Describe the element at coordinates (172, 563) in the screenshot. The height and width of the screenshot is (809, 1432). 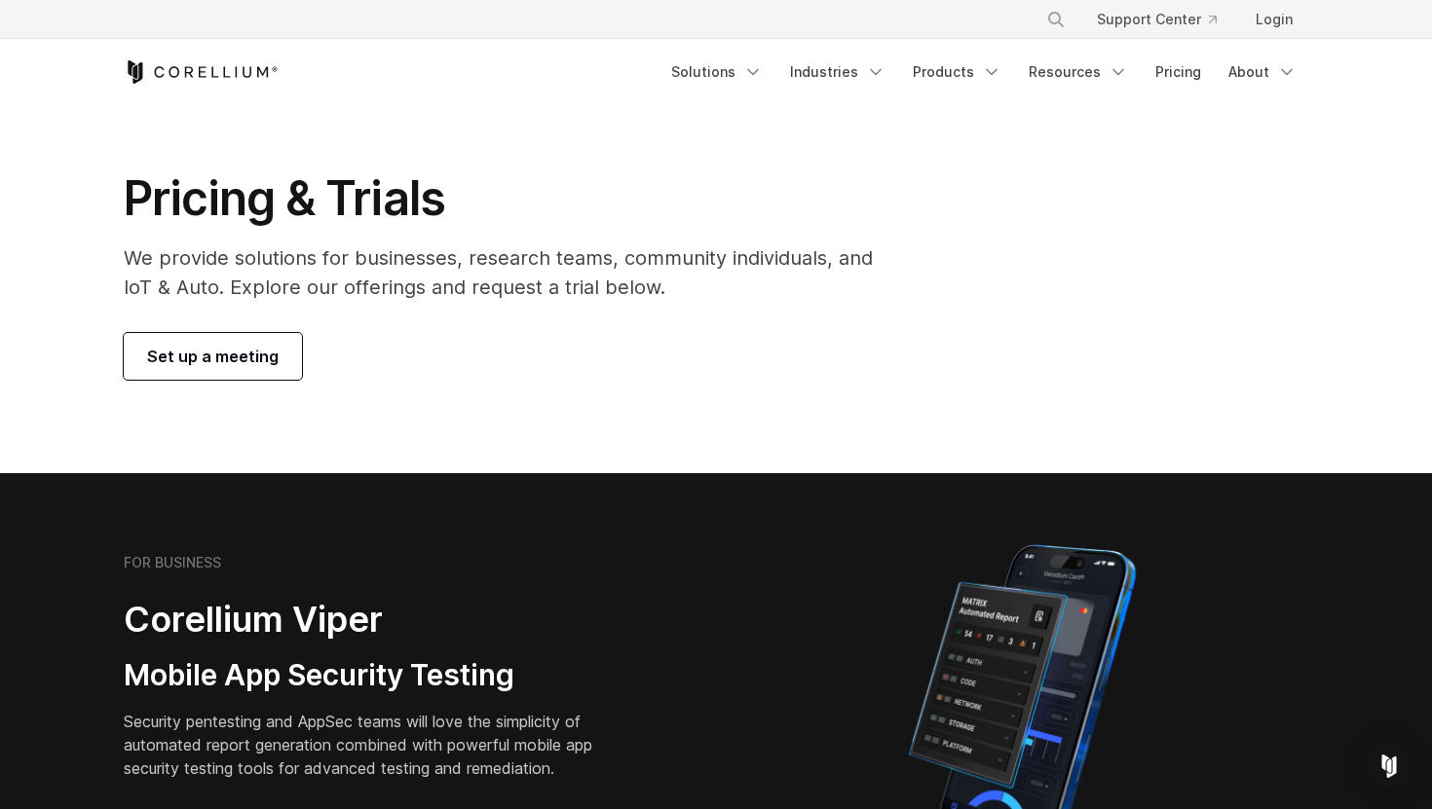
I see `h6: FOR BUSINESS` at that location.